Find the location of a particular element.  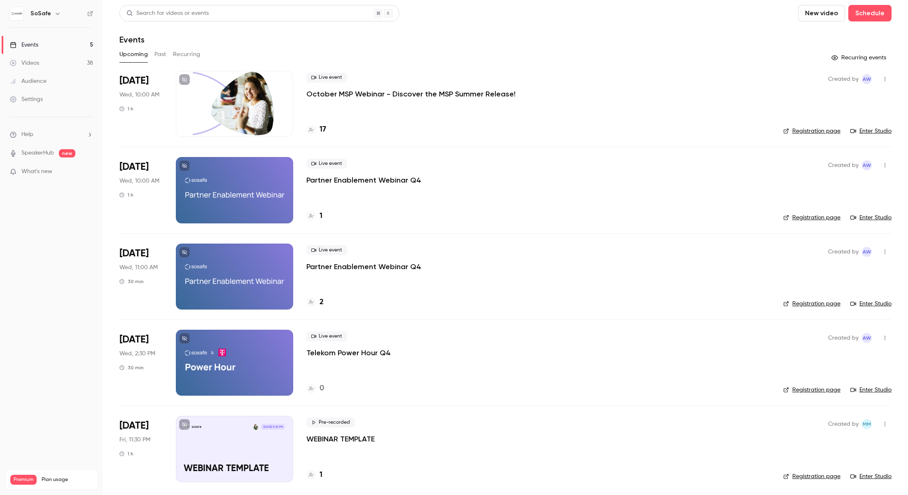

li: help-dropdown-opener is located at coordinates (51, 134).